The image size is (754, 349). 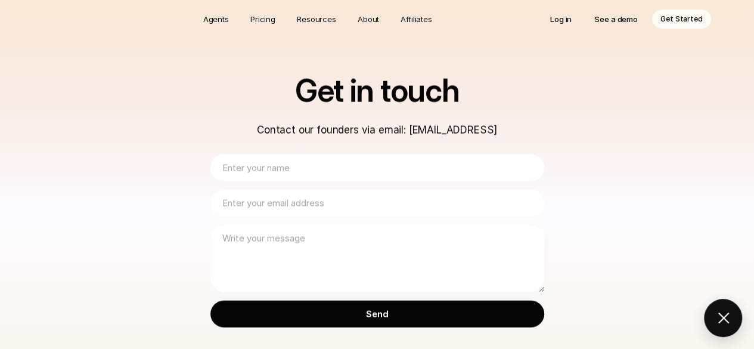 I want to click on a: About, so click(x=369, y=19).